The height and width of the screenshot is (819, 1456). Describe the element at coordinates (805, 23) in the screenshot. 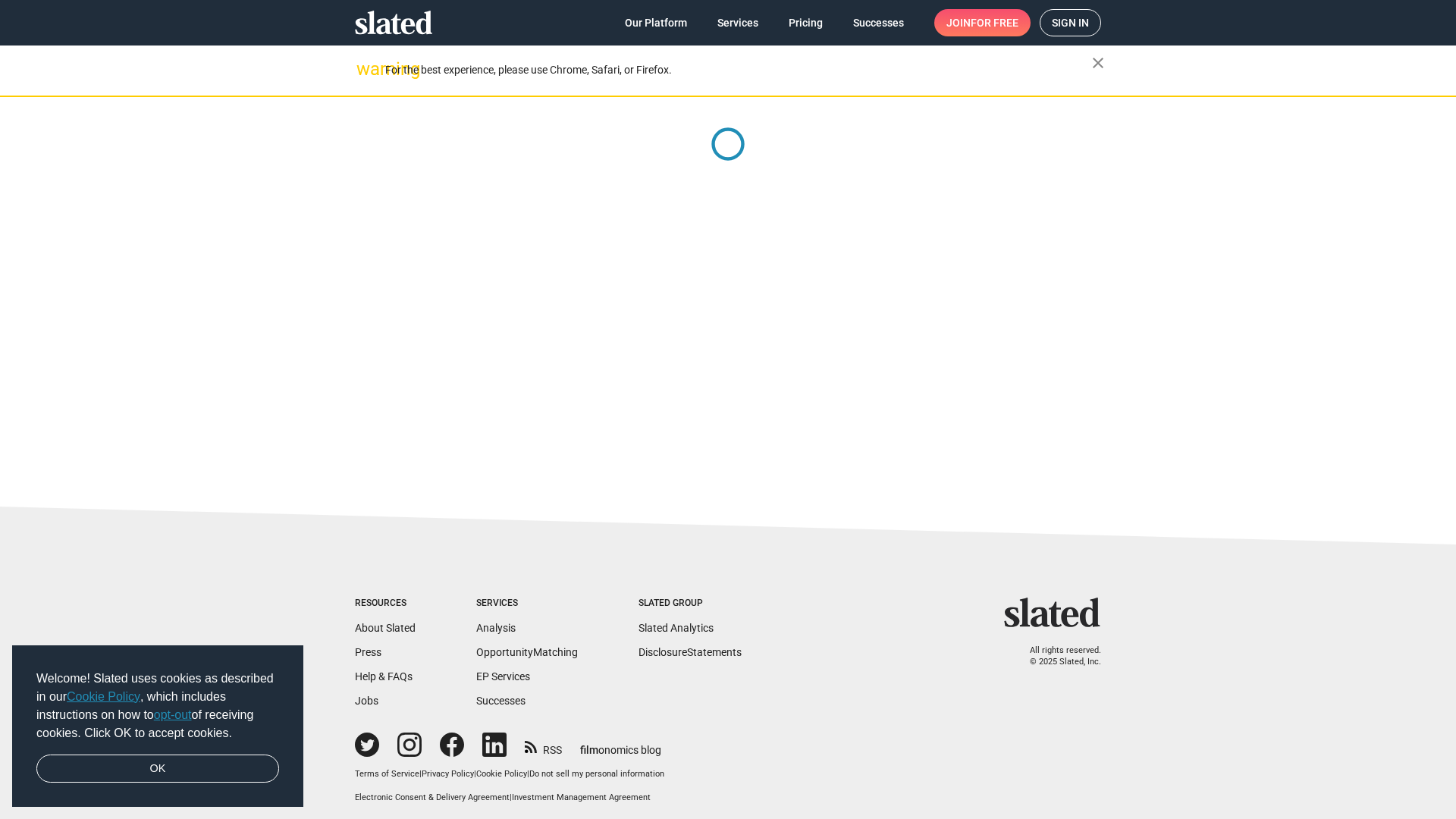

I see `span: Pricing` at that location.